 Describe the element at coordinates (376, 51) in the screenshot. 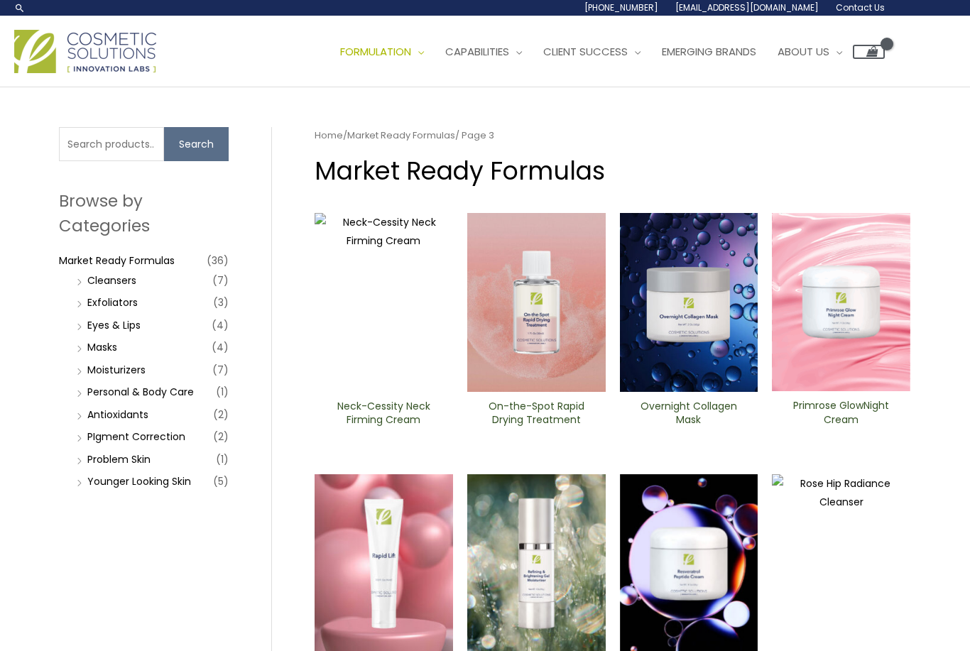

I see `span: Formulation` at that location.